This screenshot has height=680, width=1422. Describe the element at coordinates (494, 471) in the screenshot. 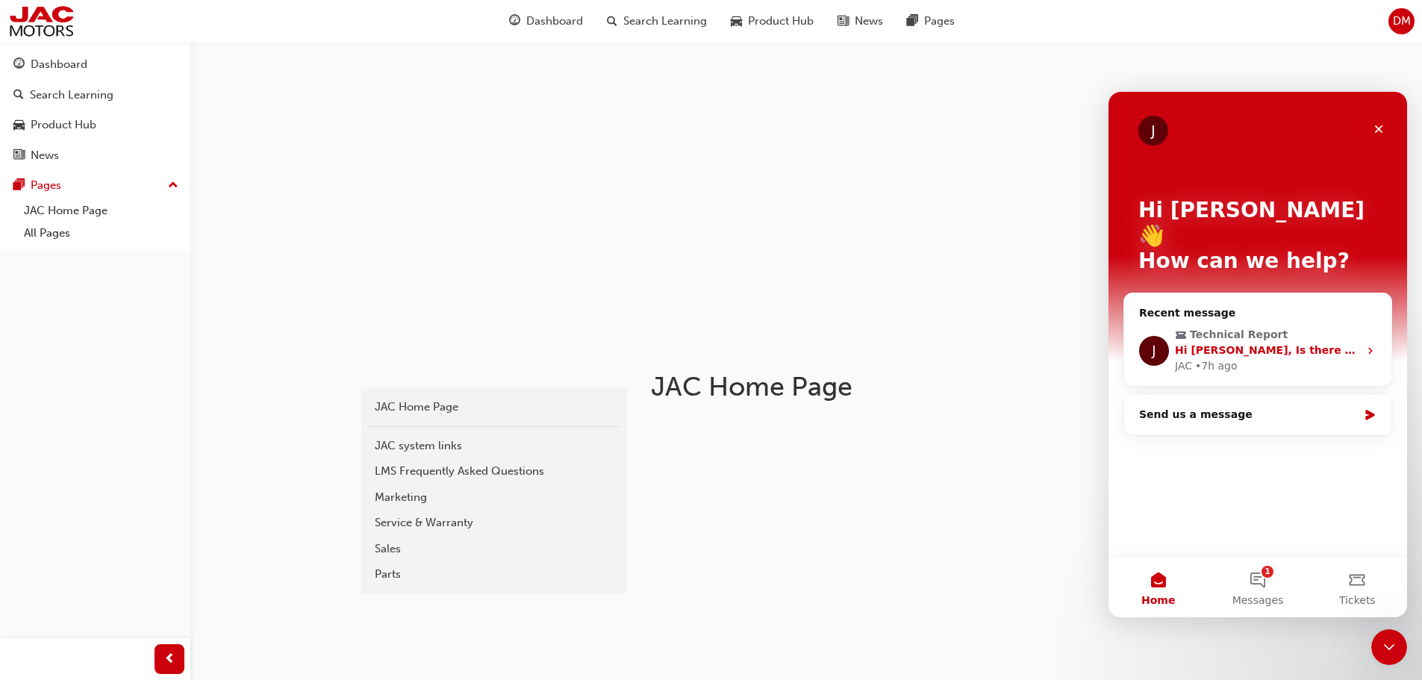

I see `div: LMS Frequently Asked Questions` at that location.